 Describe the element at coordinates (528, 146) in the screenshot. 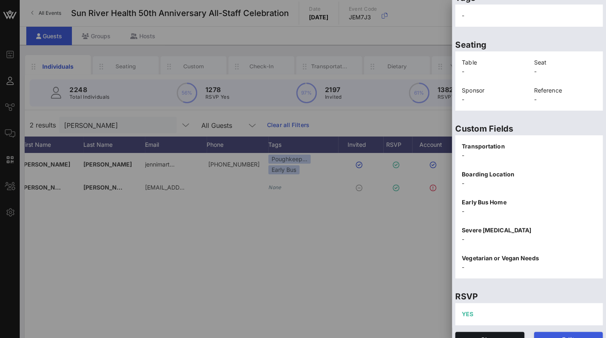

I see `p: Transportation` at that location.